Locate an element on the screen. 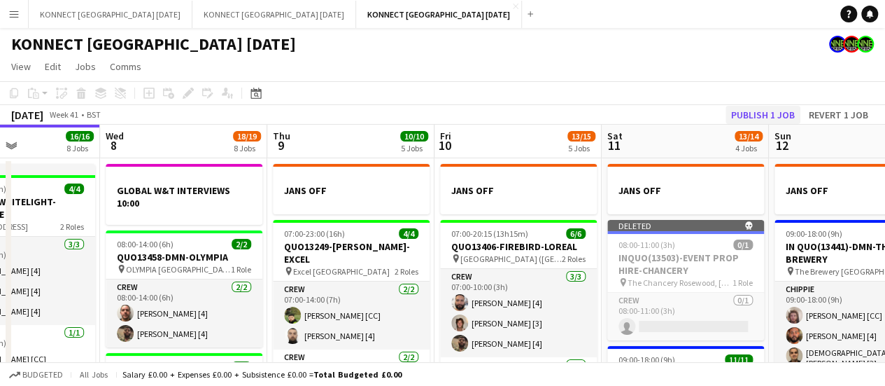 This screenshot has width=885, height=386. span: All jobs is located at coordinates (94, 374).